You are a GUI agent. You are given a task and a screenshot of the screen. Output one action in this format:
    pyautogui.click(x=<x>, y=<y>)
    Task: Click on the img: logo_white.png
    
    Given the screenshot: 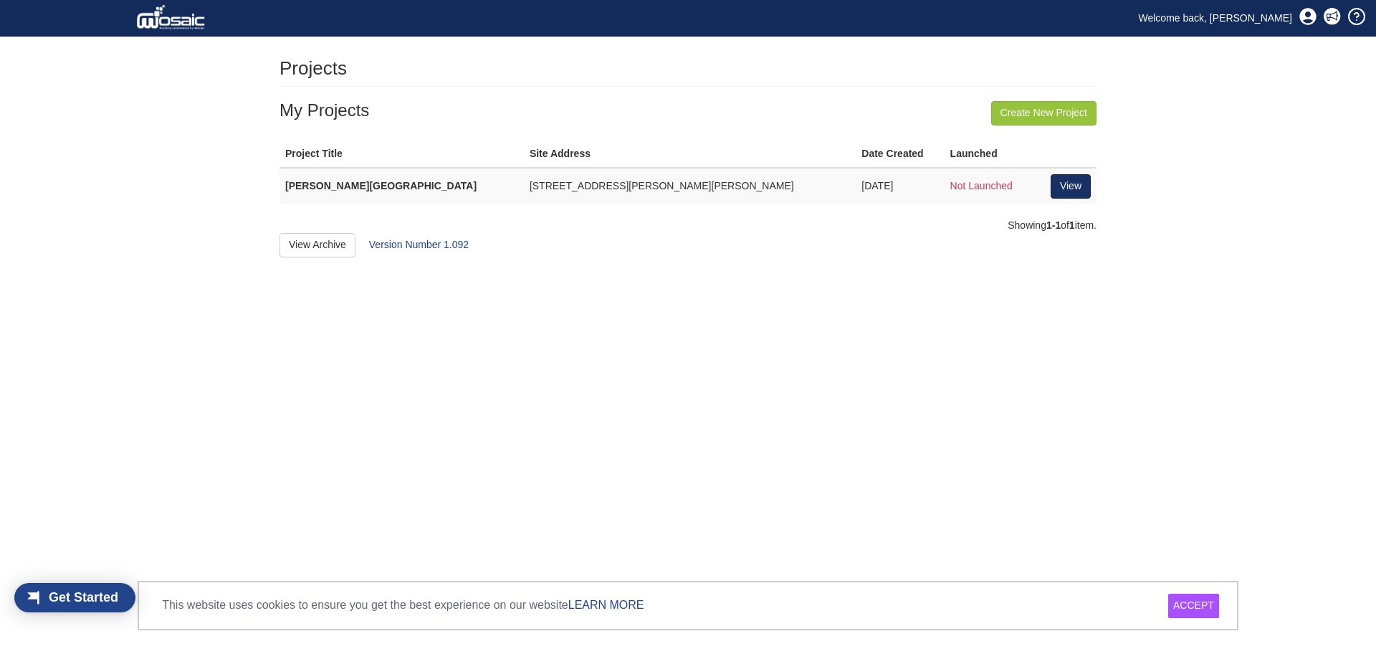 What is the action you would take?
    pyautogui.click(x=172, y=18)
    